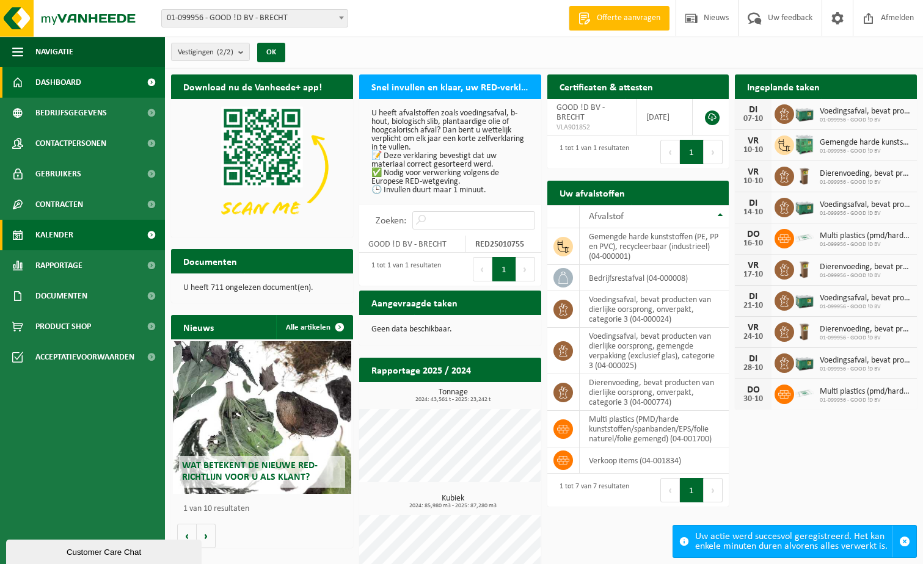 The height and width of the screenshot is (564, 923). What do you see at coordinates (495, 394) in the screenshot?
I see `a: Bekijk rapportage` at bounding box center [495, 394].